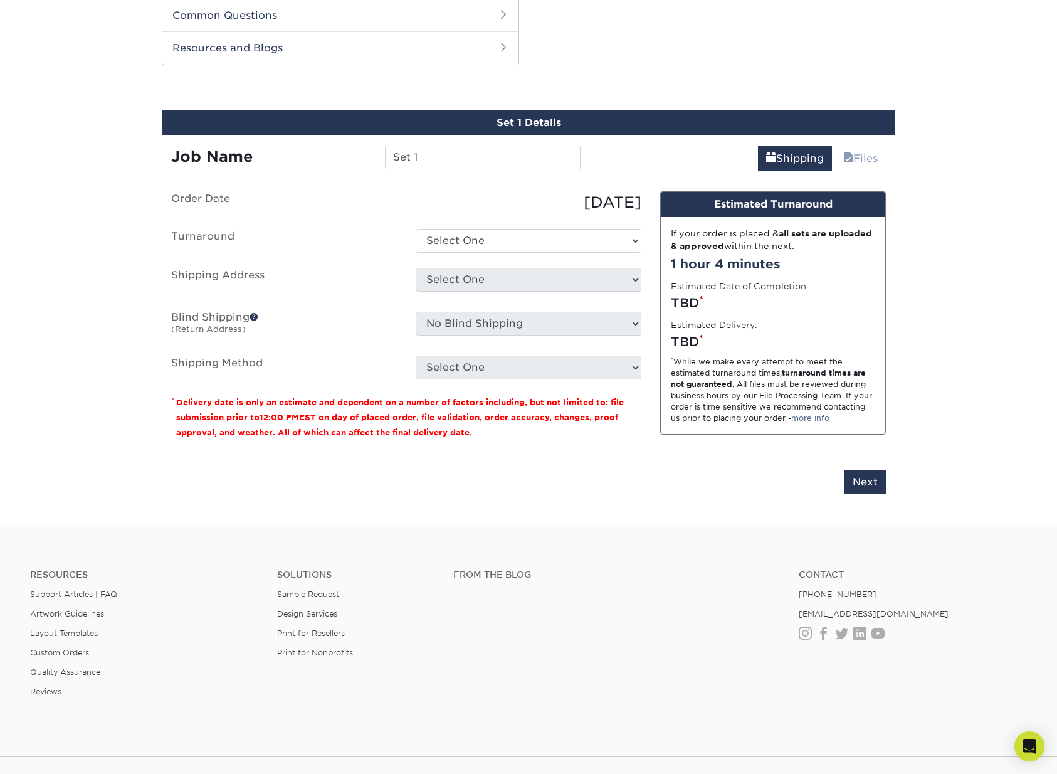 The width and height of the screenshot is (1057, 774). I want to click on small: (Return Address), so click(208, 328).